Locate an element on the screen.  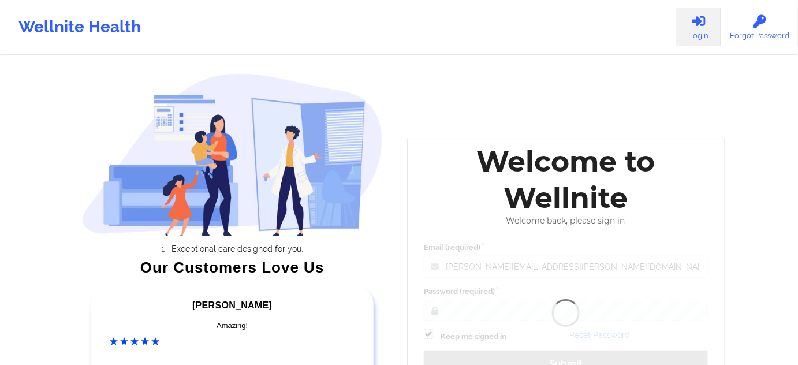
a: Forgot Password is located at coordinates (760, 27).